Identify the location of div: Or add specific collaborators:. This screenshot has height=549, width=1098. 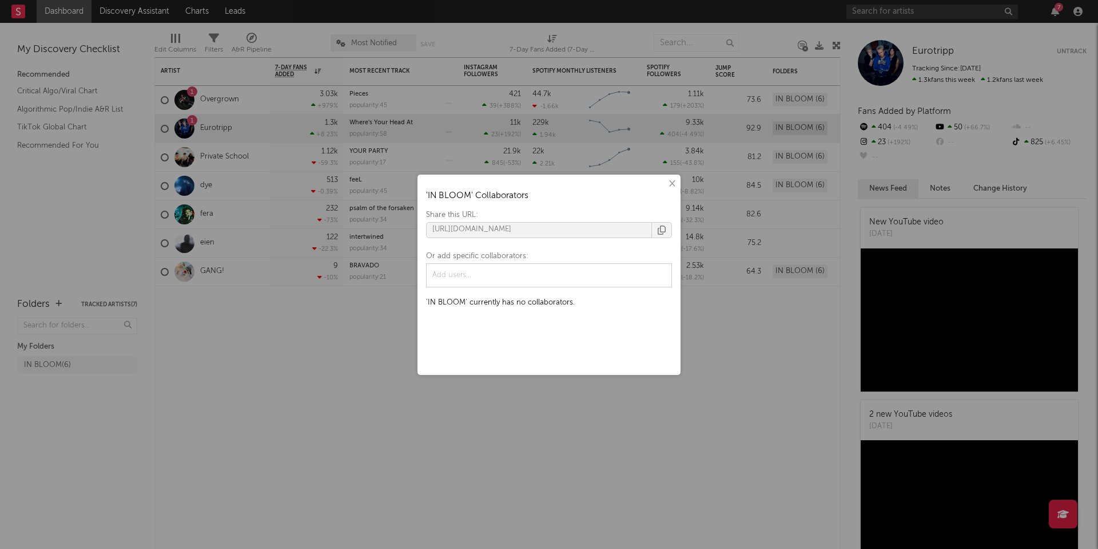
(549, 256).